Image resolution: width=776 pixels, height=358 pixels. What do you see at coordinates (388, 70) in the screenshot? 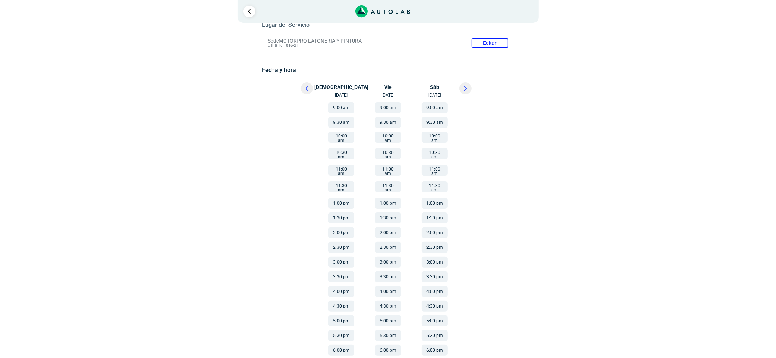
I see `h5: Fecha y hora` at bounding box center [388, 70].